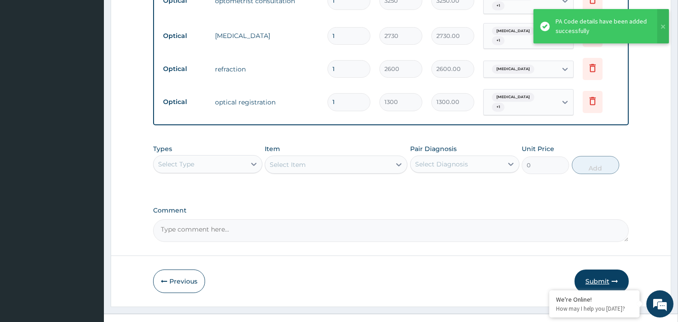 The image size is (678, 322). What do you see at coordinates (602, 281) in the screenshot?
I see `button: Submit` at bounding box center [602, 281].